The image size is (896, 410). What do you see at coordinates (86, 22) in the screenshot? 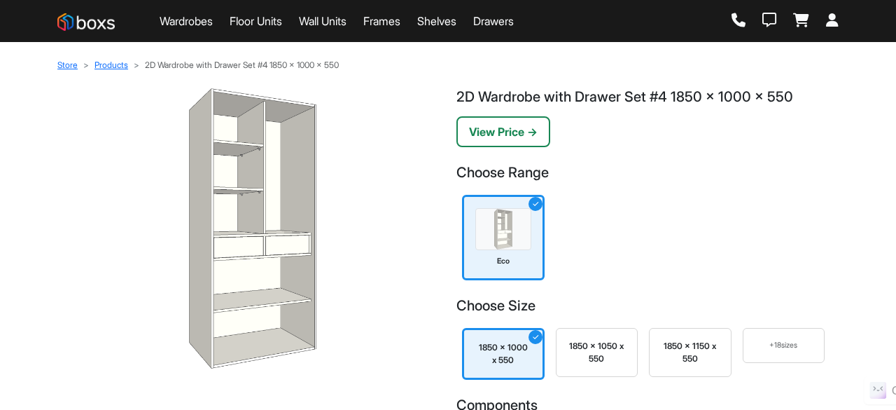
I see `img: Boxs Store logo` at bounding box center [86, 22].